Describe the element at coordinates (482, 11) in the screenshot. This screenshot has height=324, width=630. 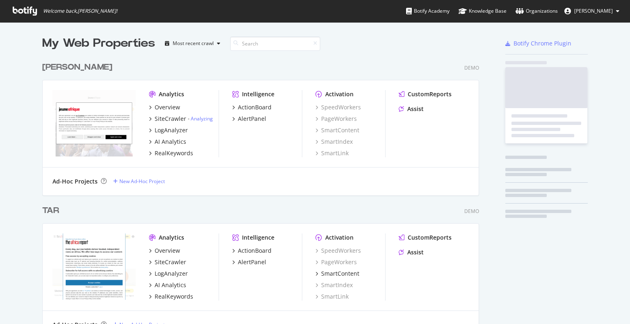
I see `div: Knowledge Base` at that location.